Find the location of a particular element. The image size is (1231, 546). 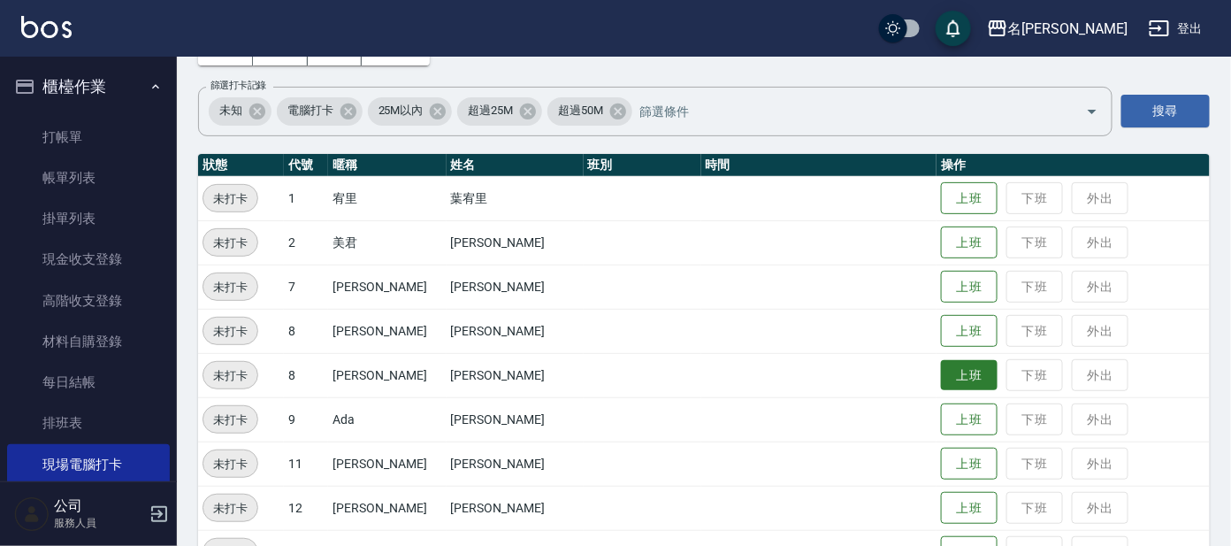

a: 每日結帳 is located at coordinates (88, 382).